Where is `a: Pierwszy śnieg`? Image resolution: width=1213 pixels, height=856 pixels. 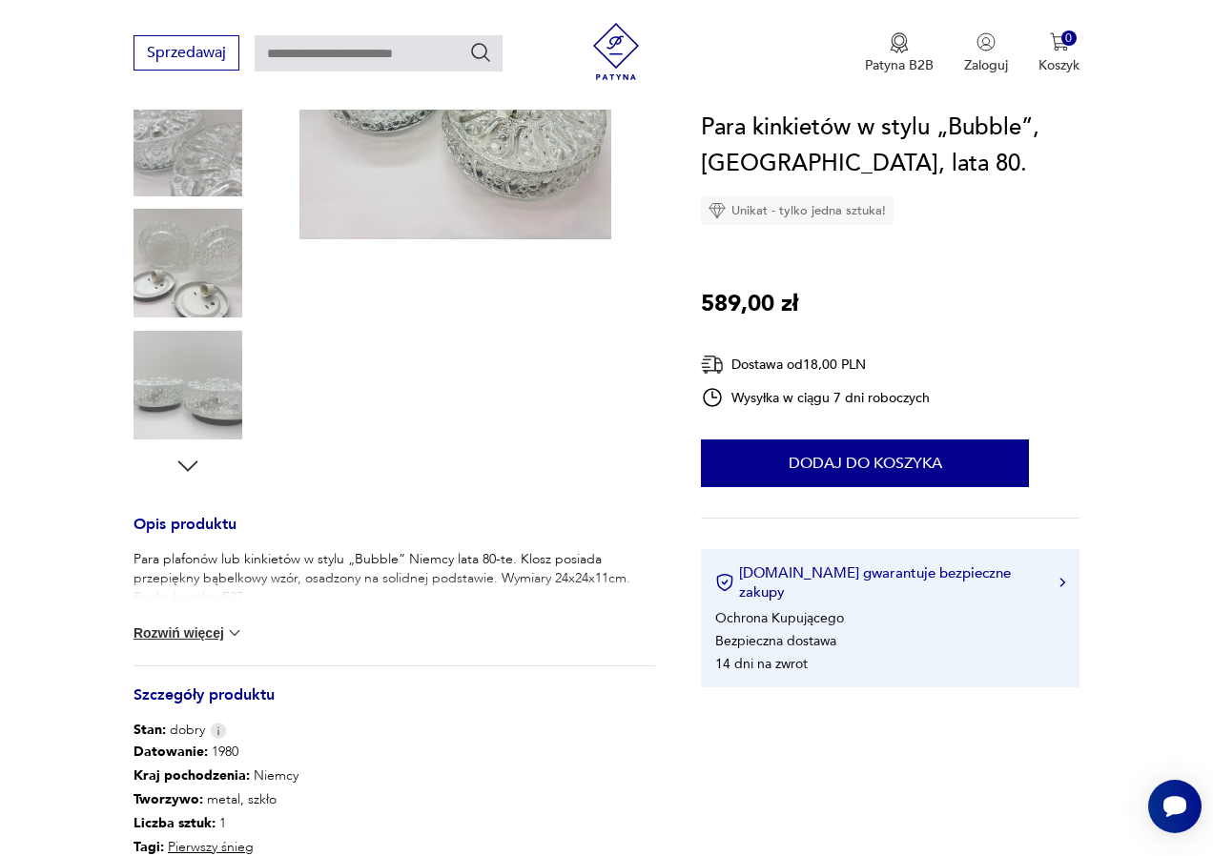
a: Pierwszy śnieg is located at coordinates (211, 847).